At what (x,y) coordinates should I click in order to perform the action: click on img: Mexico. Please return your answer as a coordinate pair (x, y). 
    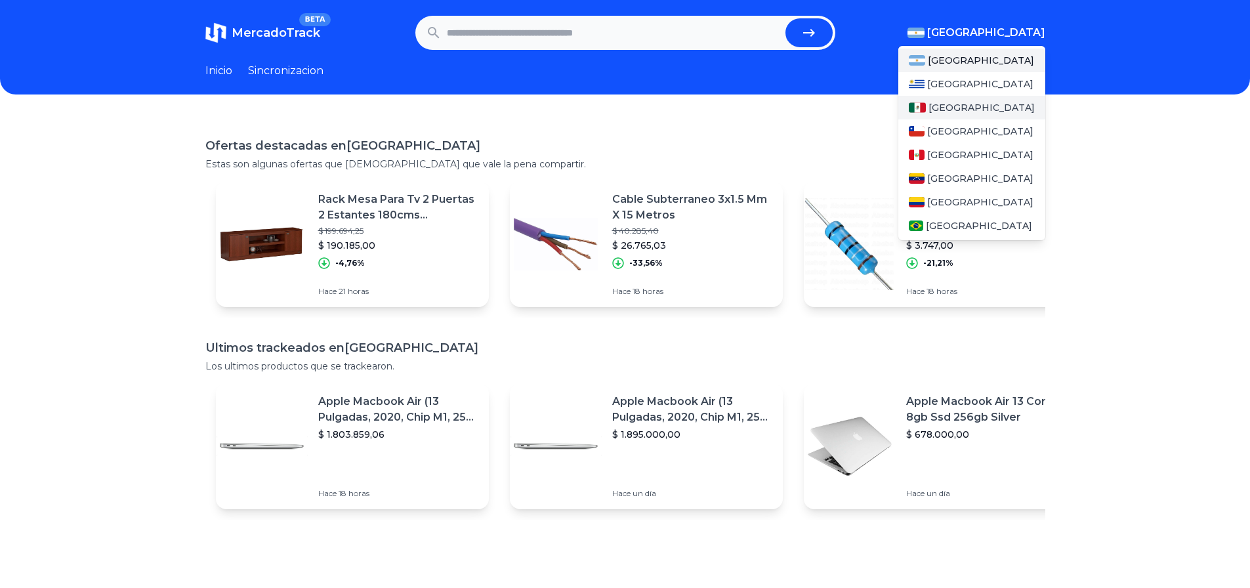
    Looking at the image, I should click on (917, 108).